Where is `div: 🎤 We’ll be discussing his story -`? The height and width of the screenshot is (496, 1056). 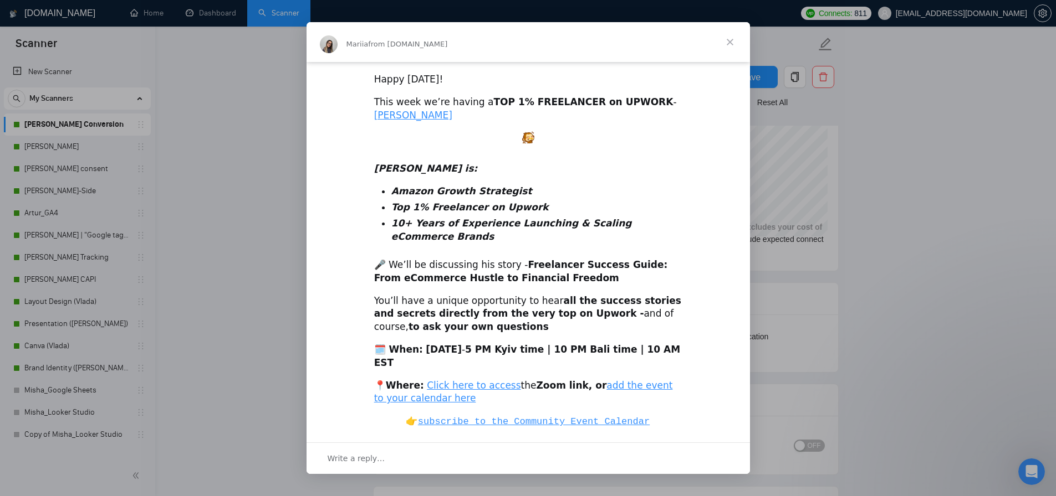
div: 🎤 We’ll be discussing his story - is located at coordinates (528, 272).